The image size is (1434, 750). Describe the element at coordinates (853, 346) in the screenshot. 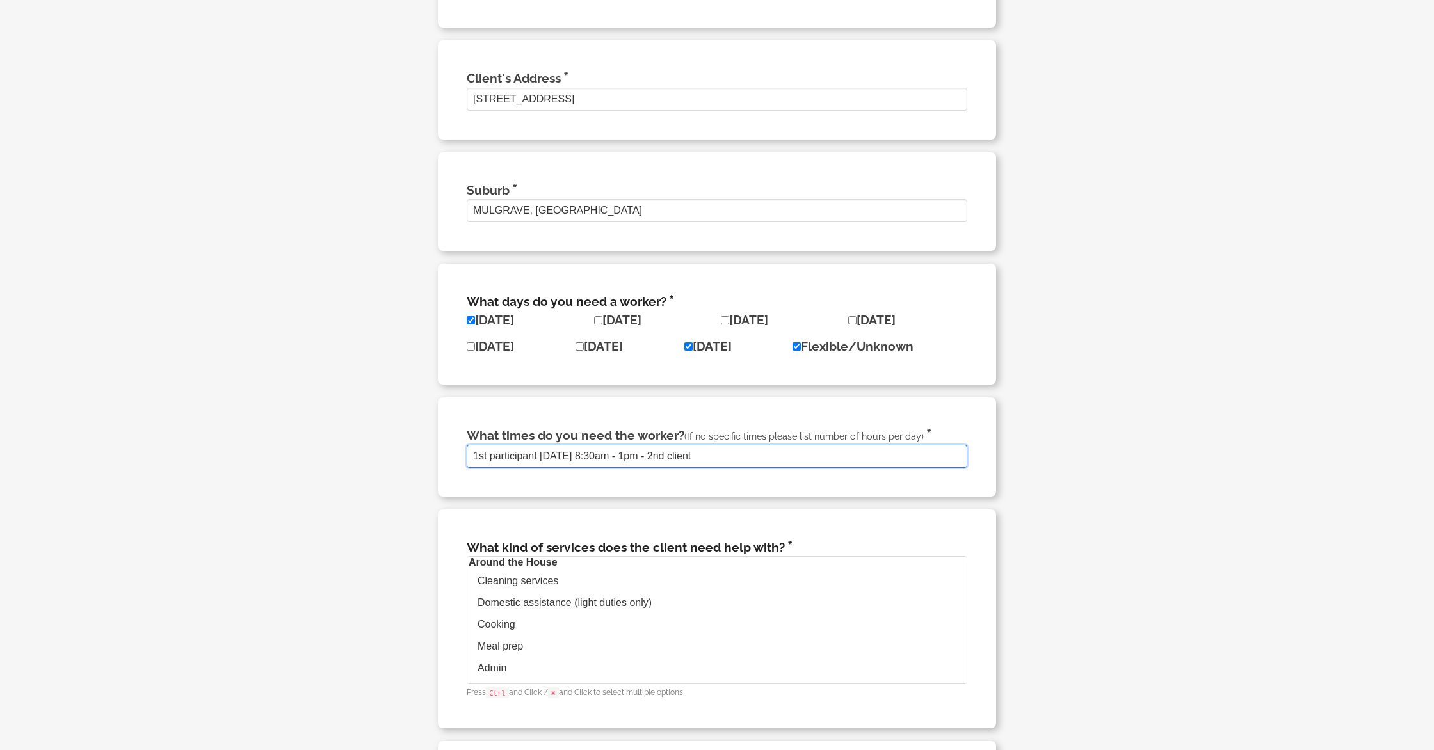

I see `label: Flexible/Unknown` at that location.